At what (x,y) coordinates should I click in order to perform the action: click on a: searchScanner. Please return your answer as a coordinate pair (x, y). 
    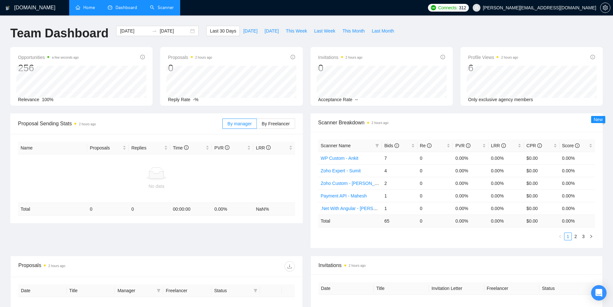
    Looking at the image, I should click on (162, 7).